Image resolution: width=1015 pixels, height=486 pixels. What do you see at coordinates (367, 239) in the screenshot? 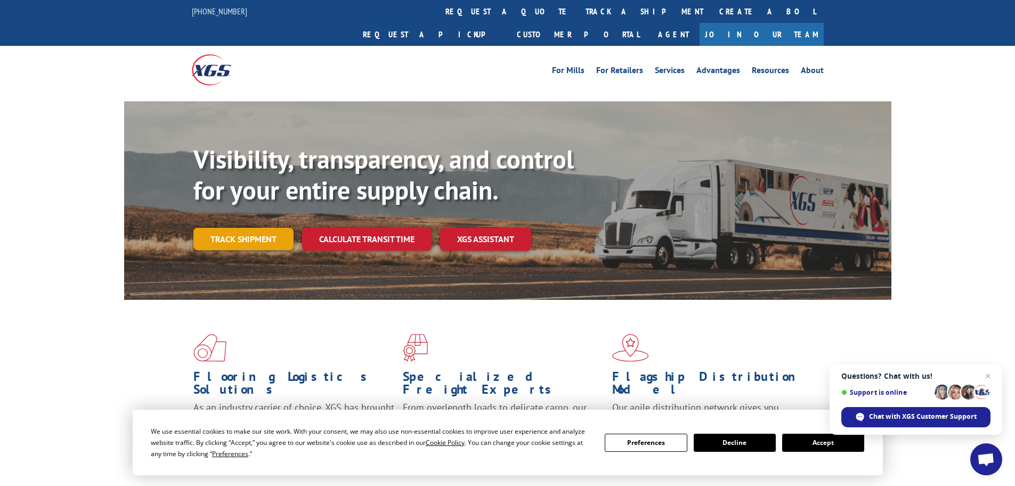
I see `a: Calculate transit time` at bounding box center [367, 239].